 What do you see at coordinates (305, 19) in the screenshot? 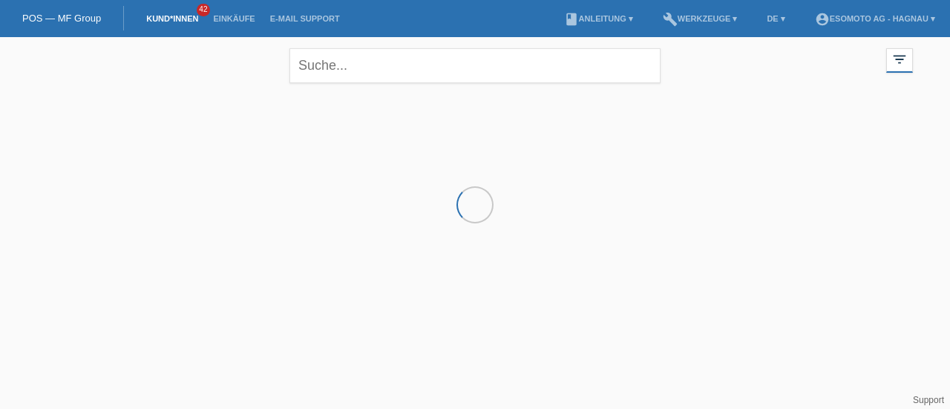
I see `a: E-Mail Support` at bounding box center [305, 19].